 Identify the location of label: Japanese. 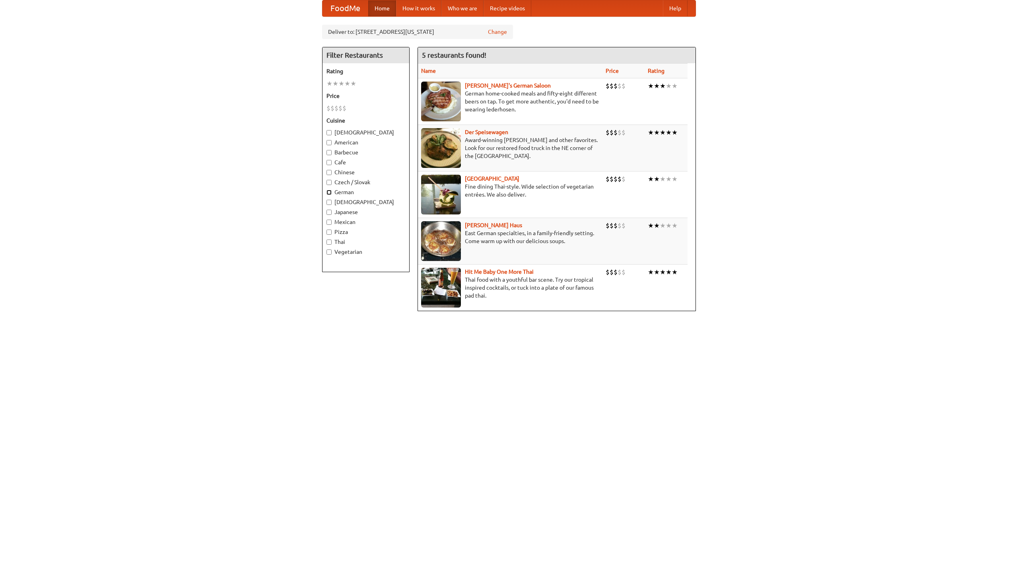
(366, 212).